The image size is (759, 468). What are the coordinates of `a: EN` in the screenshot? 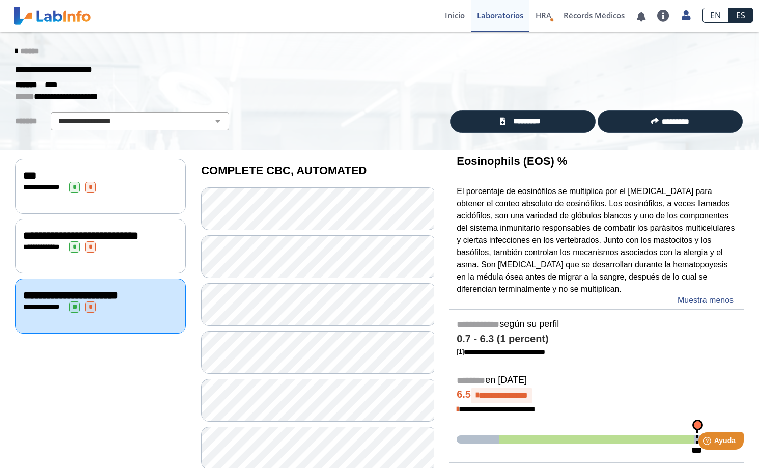 It's located at (715, 15).